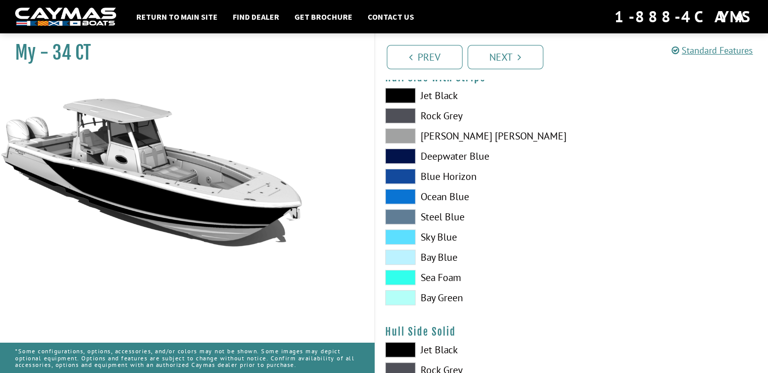 The width and height of the screenshot is (768, 373). Describe the element at coordinates (473, 116) in the screenshot. I see `label: Rock Grey` at that location.